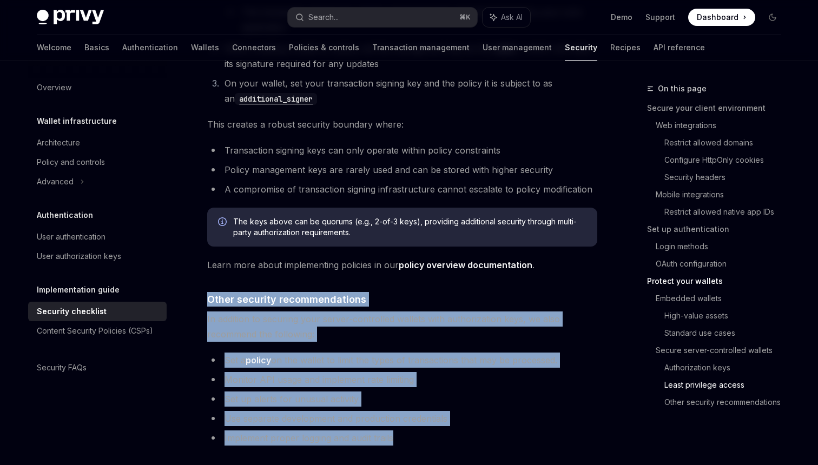  Describe the element at coordinates (323, 17) in the screenshot. I see `div: Search...` at that location.